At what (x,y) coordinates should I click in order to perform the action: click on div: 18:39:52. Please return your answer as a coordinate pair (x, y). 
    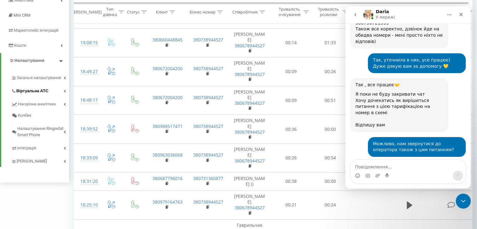
    Looking at the image, I should click on (87, 129).